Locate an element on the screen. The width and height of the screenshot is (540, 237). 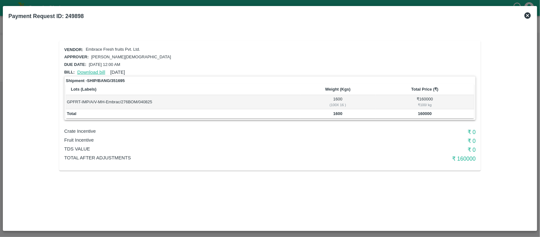
h6: ₹ 160000 is located at coordinates (407, 159).